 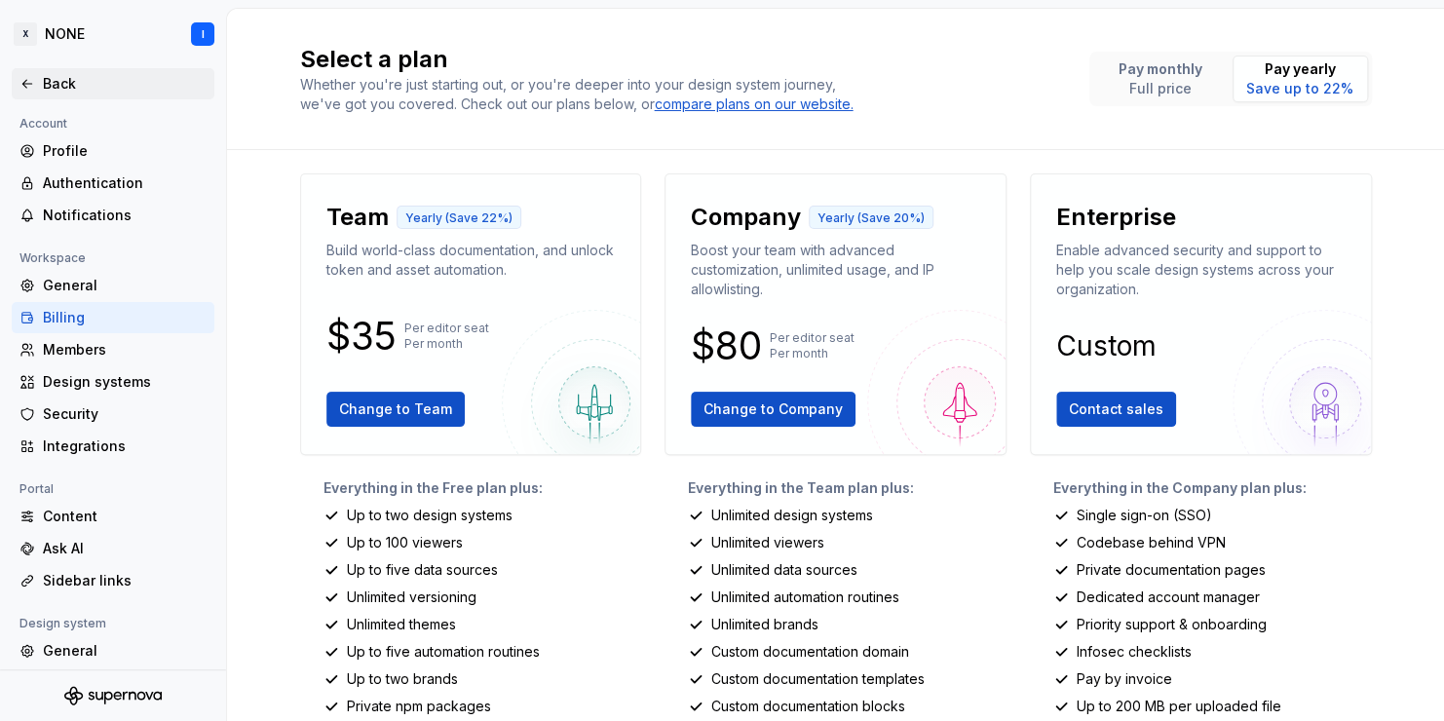 I want to click on a: Content, so click(x=113, y=516).